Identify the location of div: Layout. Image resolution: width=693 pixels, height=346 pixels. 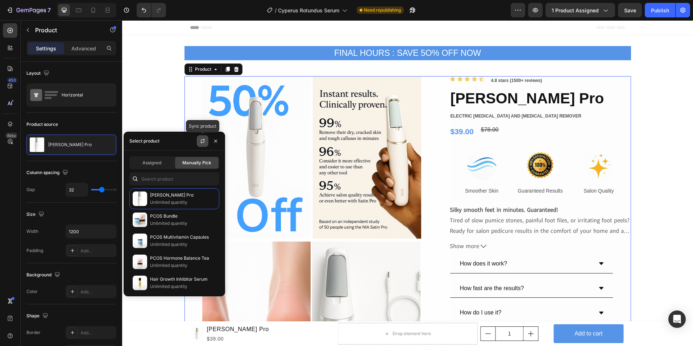
(38, 73).